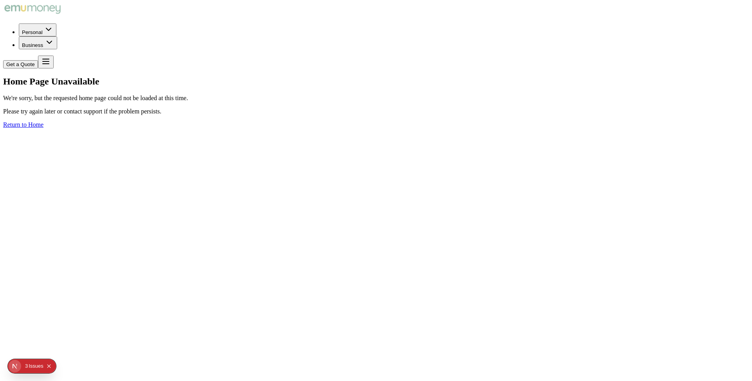  Describe the element at coordinates (376, 81) in the screenshot. I see `h1: Home Page Unavailable` at that location.